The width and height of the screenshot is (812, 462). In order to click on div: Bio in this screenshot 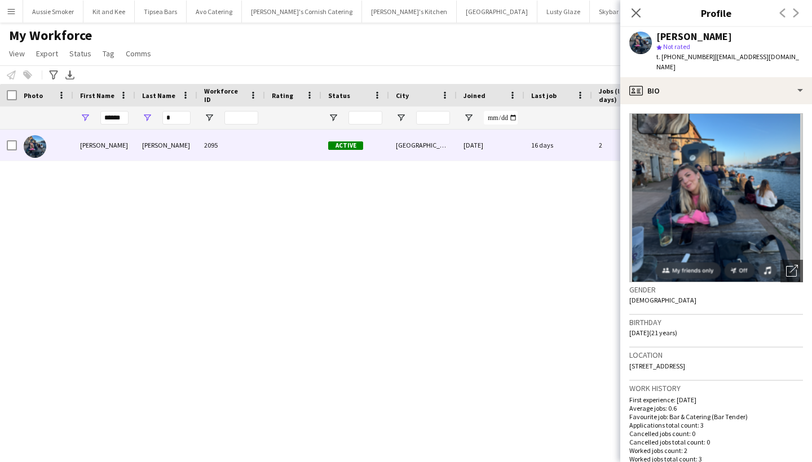, I will do `click(716, 91)`.